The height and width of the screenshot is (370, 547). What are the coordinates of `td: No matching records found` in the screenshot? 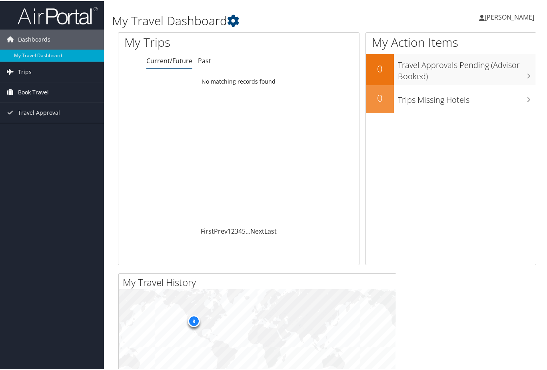 It's located at (239, 80).